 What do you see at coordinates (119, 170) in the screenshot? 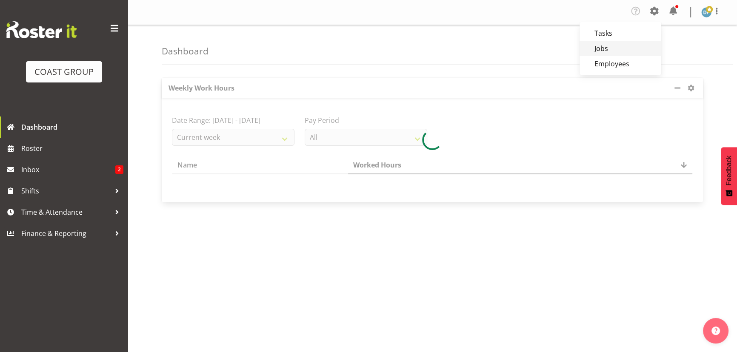
I see `span: 2` at bounding box center [119, 170].